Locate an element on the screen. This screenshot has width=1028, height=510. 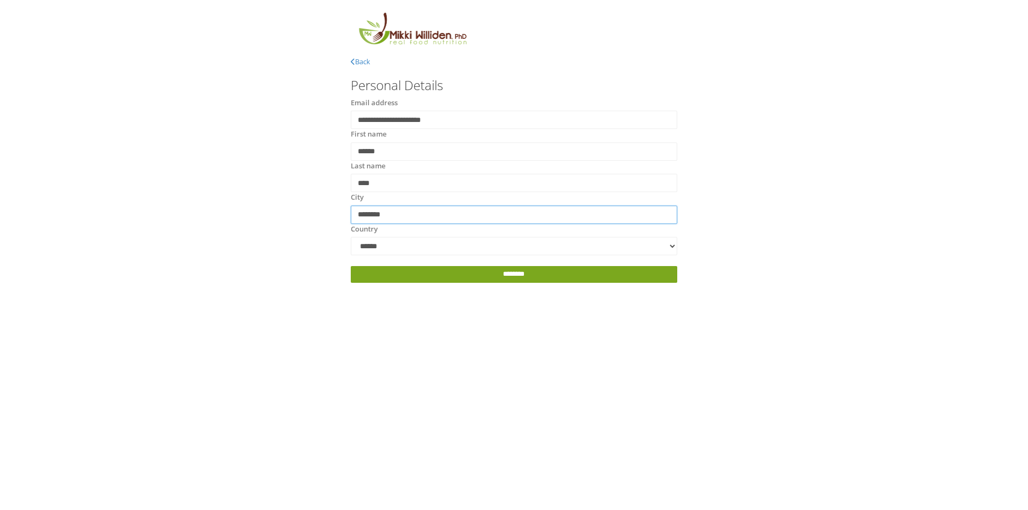
a: Back is located at coordinates (361, 62).